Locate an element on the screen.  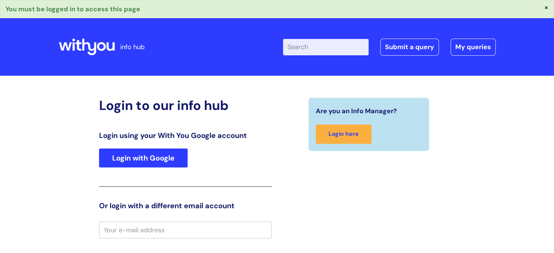
a: Submit a query is located at coordinates (410, 47).